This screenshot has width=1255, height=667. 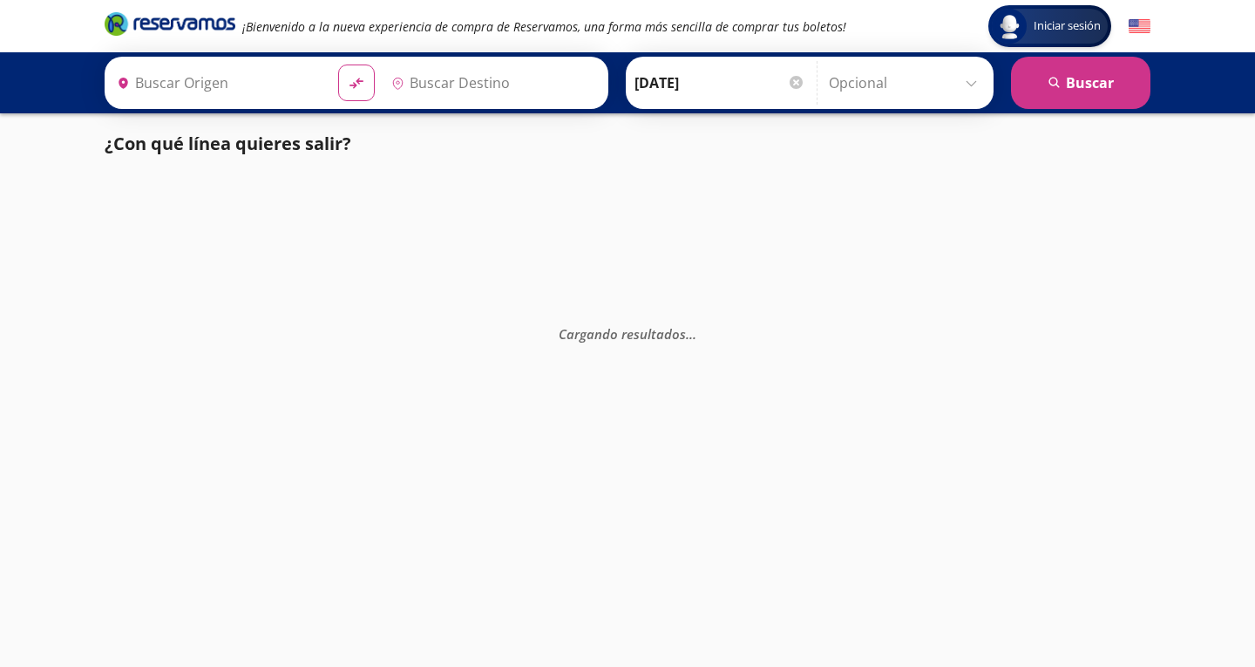 I want to click on input: Buscar Origen, so click(x=217, y=83).